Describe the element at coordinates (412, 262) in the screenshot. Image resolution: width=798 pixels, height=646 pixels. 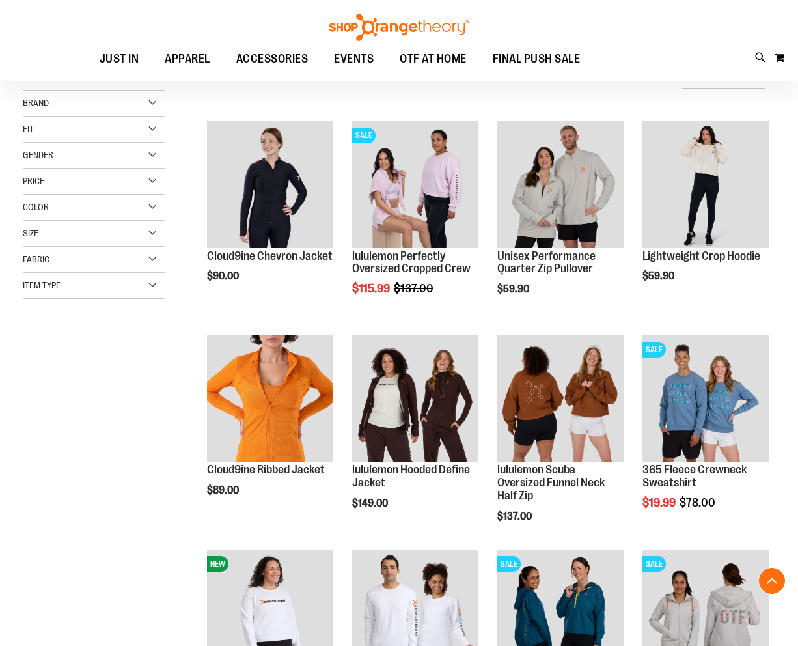
I see `a: lululemon Perfectly Oversized Cropped Crew` at that location.